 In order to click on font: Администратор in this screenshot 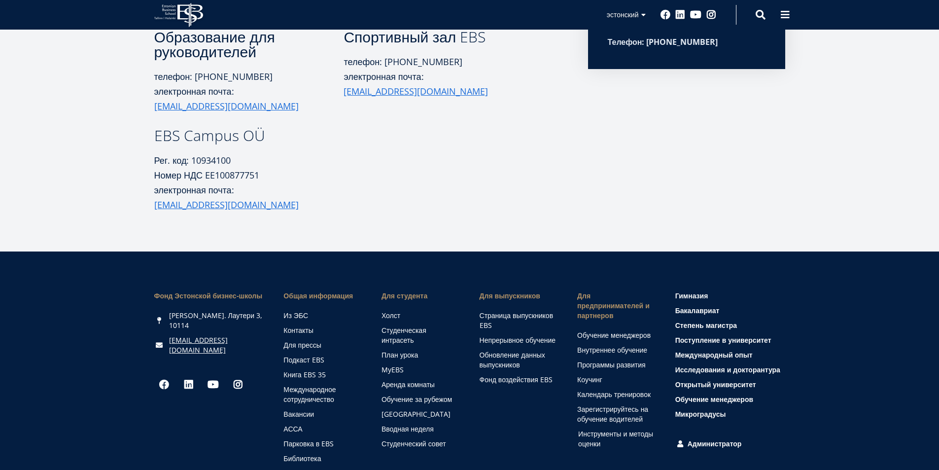, I will do `click(715, 443)`.